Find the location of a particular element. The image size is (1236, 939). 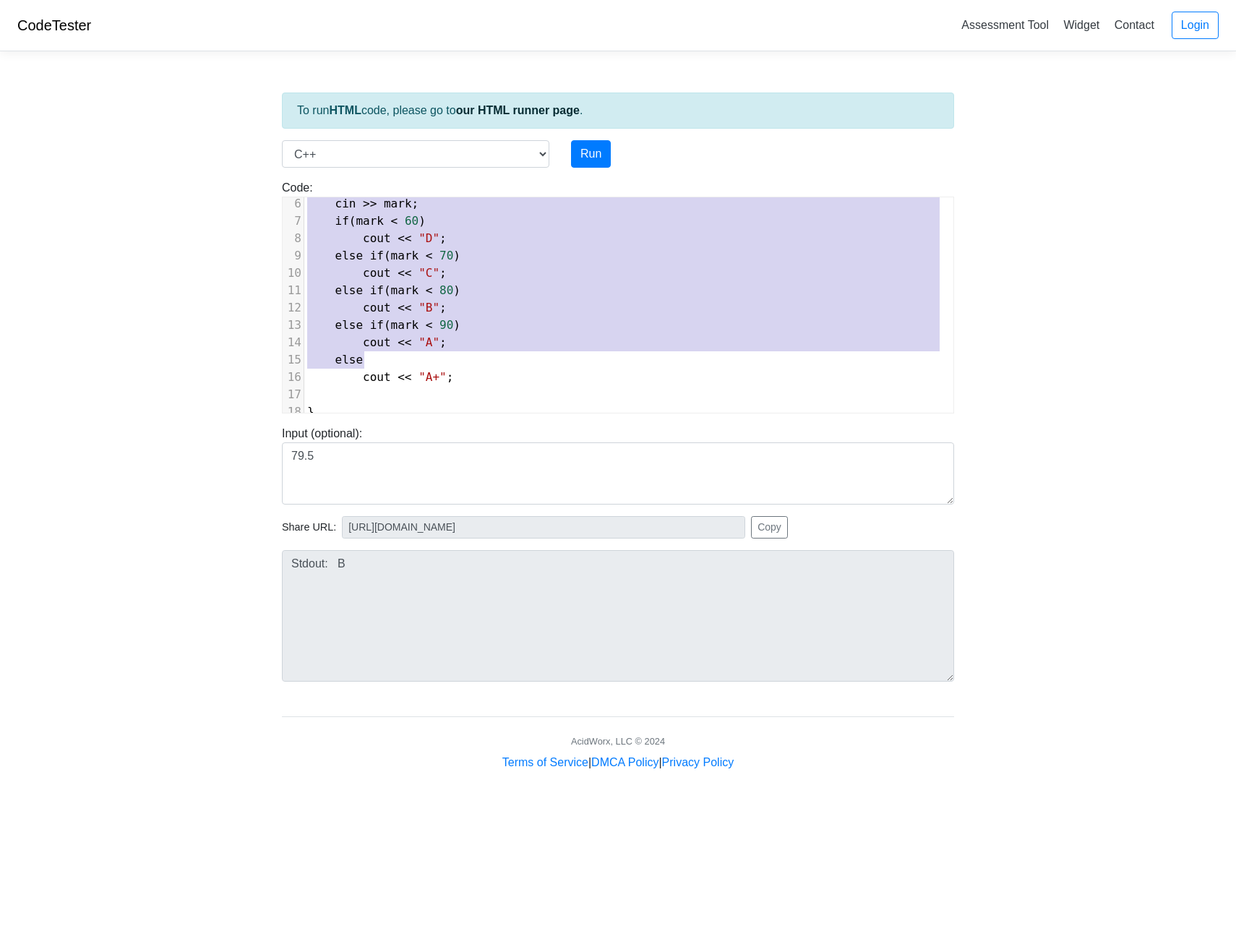

div: 17 is located at coordinates (293, 395).